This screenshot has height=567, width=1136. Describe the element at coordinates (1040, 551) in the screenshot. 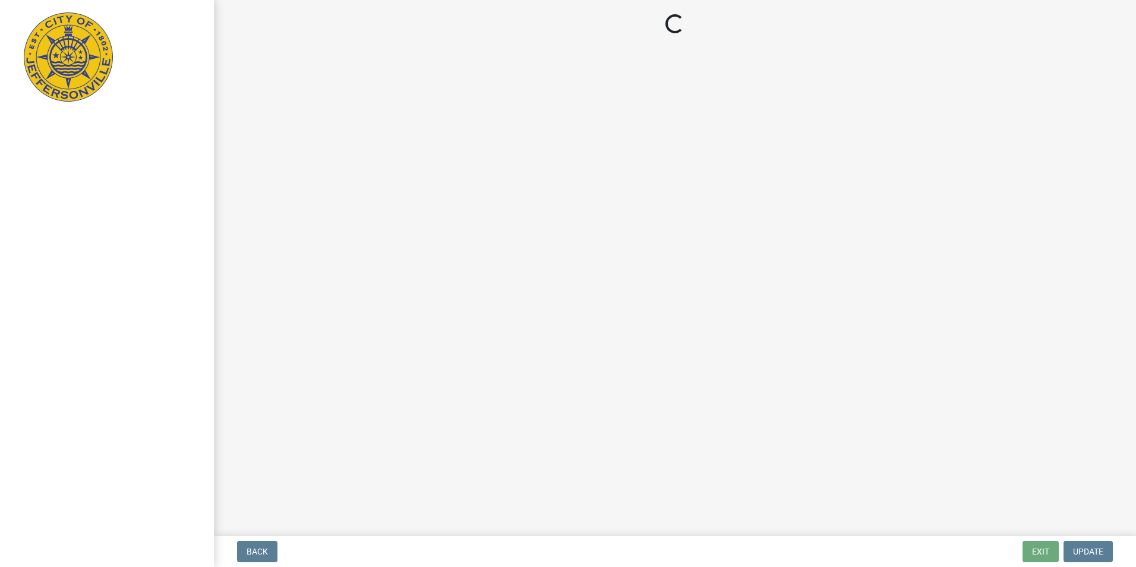

I see `button: Exit` at that location.